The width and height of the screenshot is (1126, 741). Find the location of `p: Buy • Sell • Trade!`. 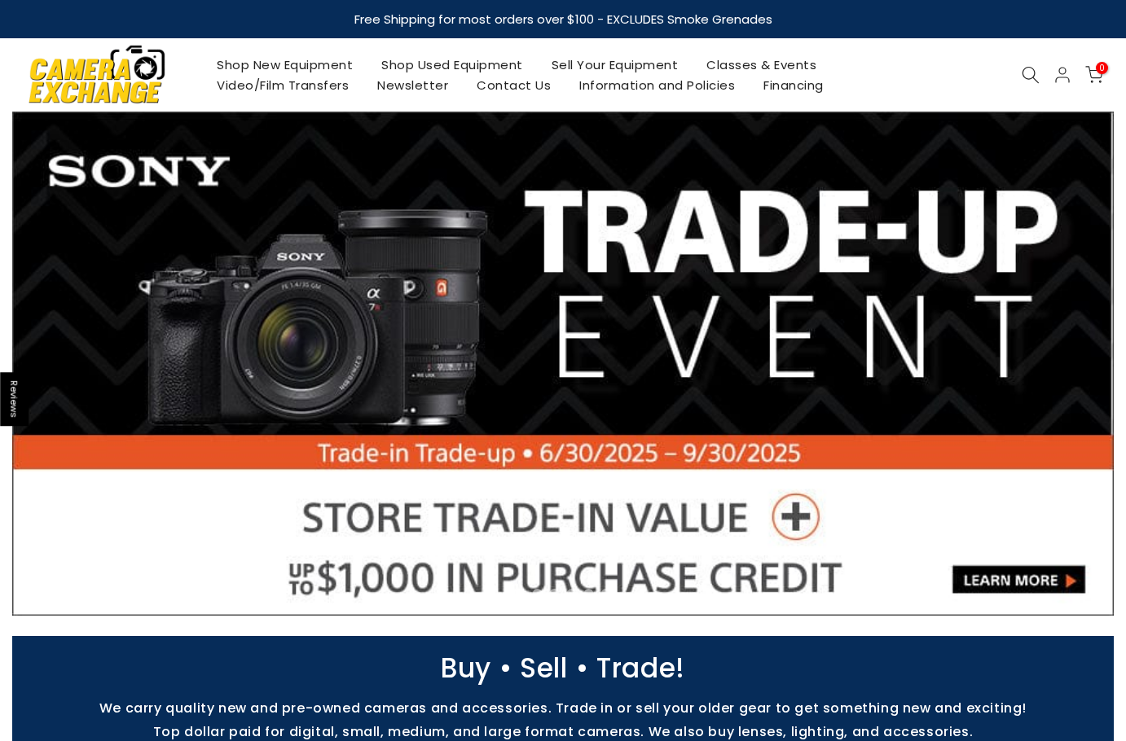

p: Buy • Sell • Trade! is located at coordinates (563, 668).